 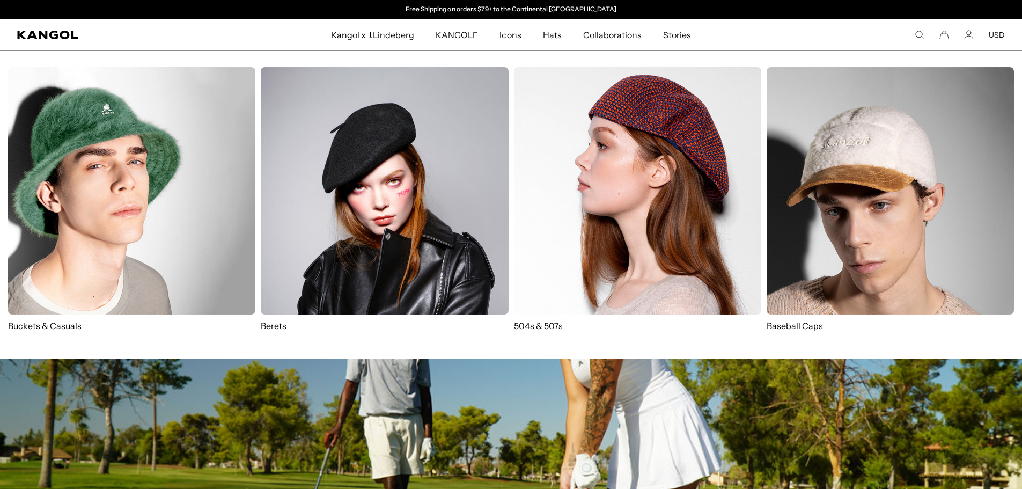 I want to click on div: Announcement, so click(x=511, y=10).